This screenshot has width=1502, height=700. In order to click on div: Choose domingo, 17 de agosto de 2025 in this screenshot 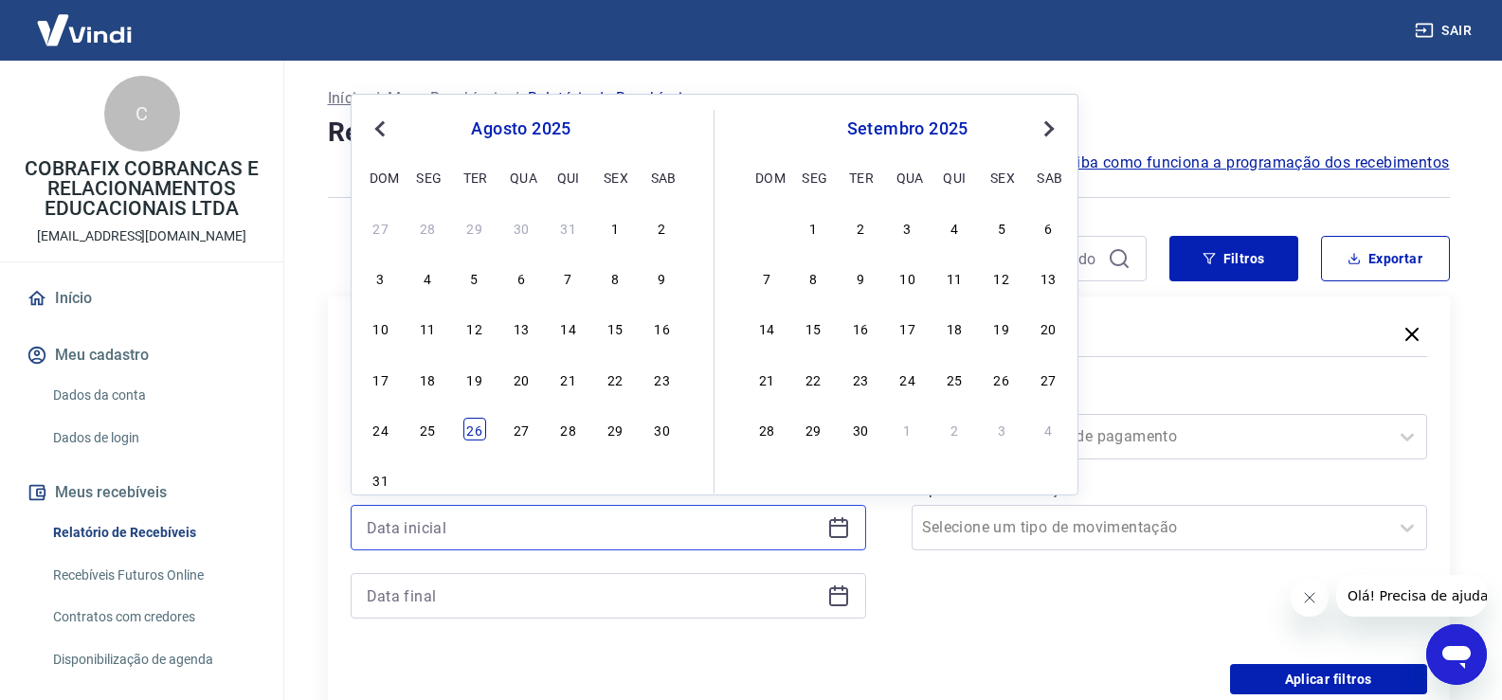, I will do `click(381, 379)`.